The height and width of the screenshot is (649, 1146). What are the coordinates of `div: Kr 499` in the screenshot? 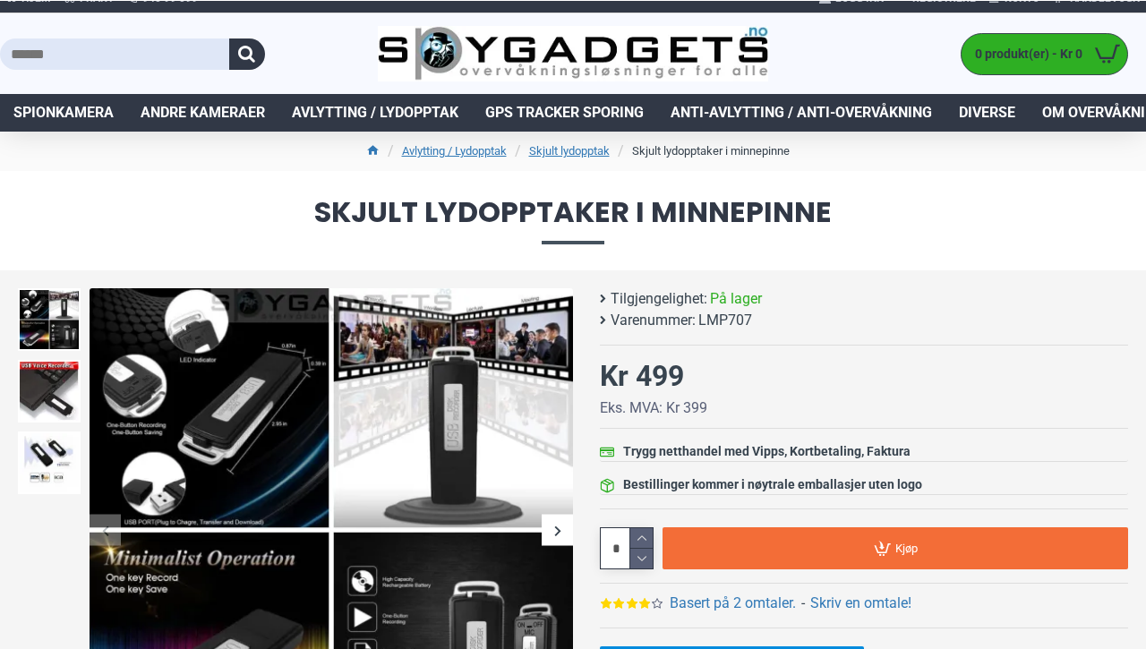 It's located at (642, 375).